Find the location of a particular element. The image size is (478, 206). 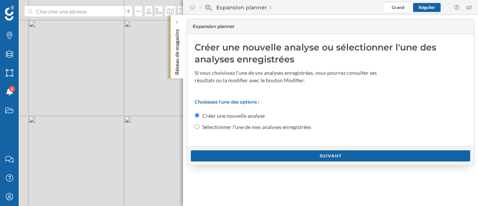

span: 8 is located at coordinates (12, 89).